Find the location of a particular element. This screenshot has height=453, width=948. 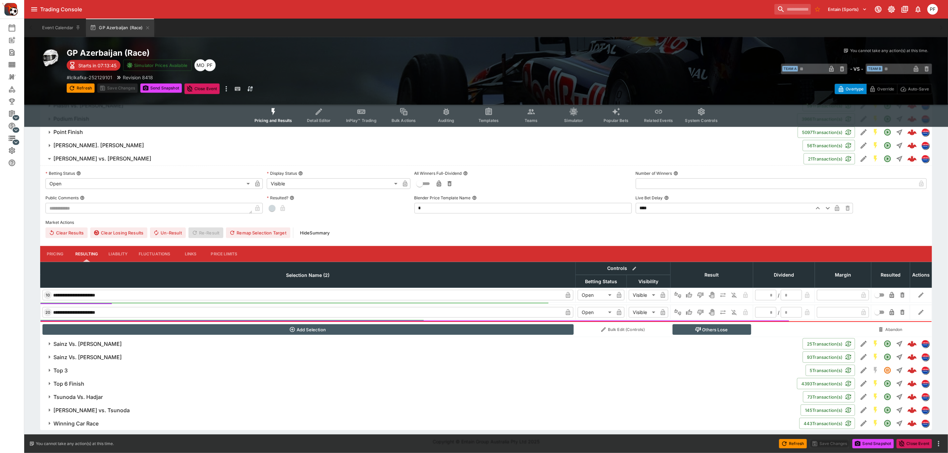

button: Tsunoda Vs. Hadjar is located at coordinates (421, 397).